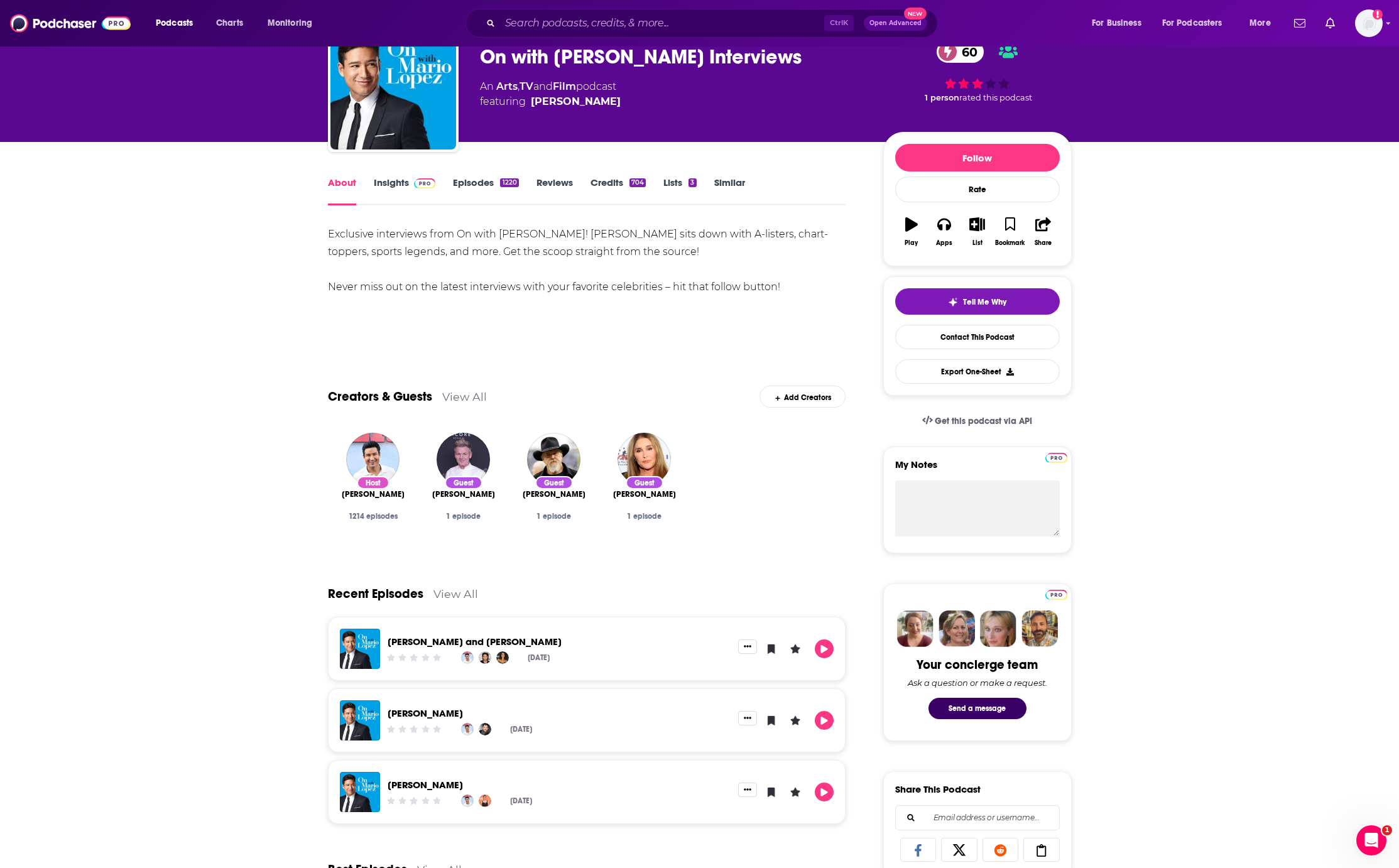 Image resolution: width=1399 pixels, height=868 pixels. I want to click on img: Corey Feldman and Jenna Johnson, so click(360, 649).